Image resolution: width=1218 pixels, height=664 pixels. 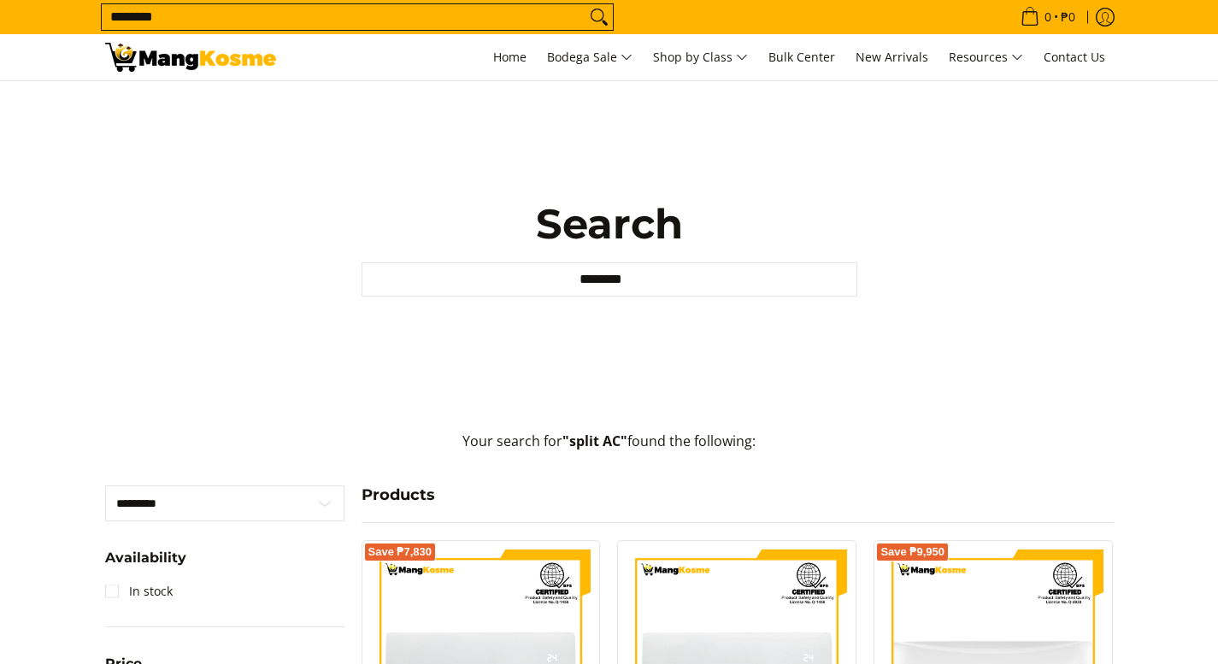 I want to click on span: Bodega Sale, so click(x=590, y=57).